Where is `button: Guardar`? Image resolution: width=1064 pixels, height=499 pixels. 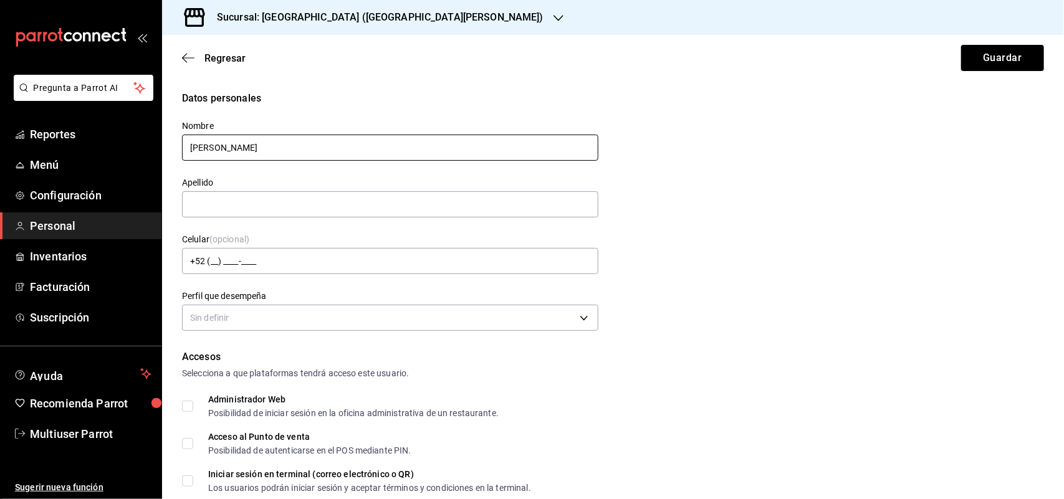 button: Guardar is located at coordinates (1003, 58).